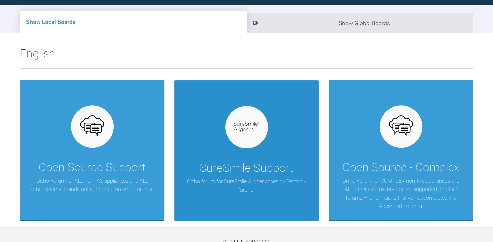 Image resolution: width=493 pixels, height=242 pixels. I want to click on li: Show Local Boards, so click(133, 22).